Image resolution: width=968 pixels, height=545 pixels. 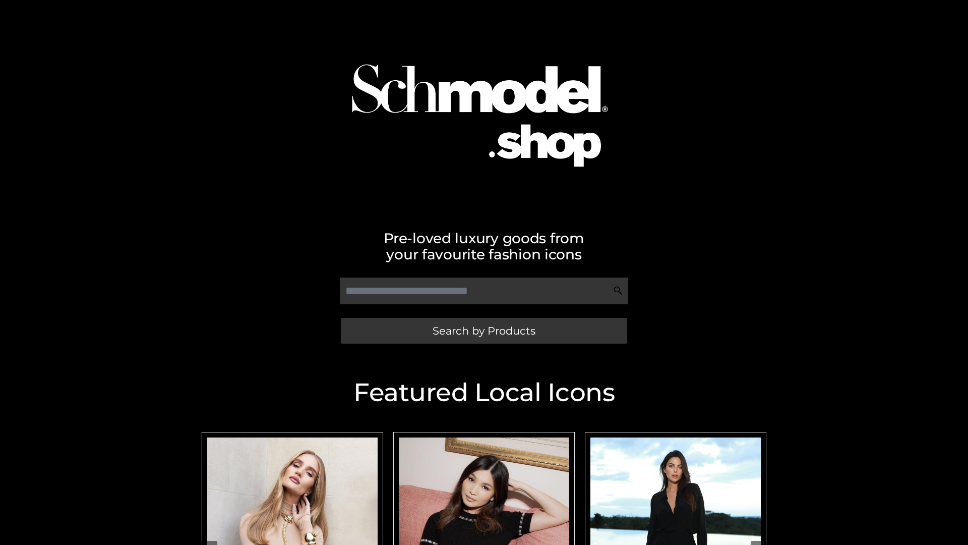 I want to click on h2: Featured Local Icons​, so click(x=484, y=392).